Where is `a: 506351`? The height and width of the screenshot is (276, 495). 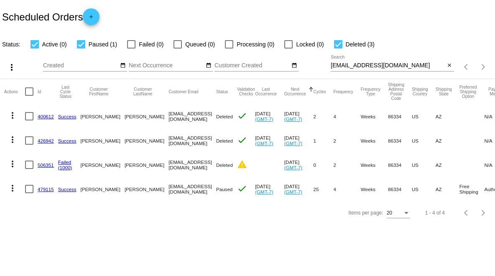
a: 506351 is located at coordinates (46, 165).